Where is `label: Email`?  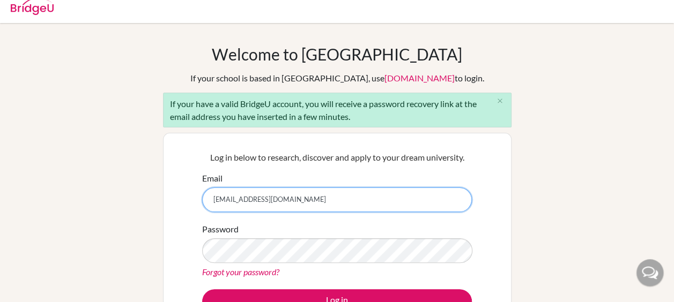 label: Email is located at coordinates (212, 178).